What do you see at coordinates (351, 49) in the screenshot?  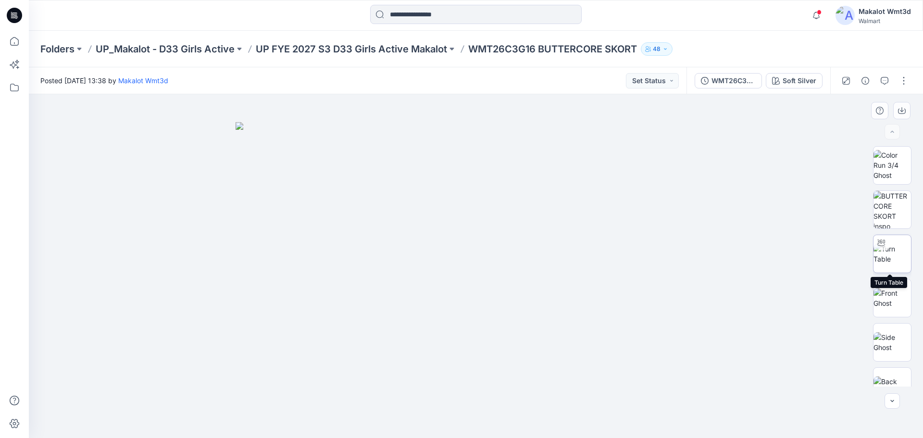 I see `a: UP FYE 2027 S3 D33 Girls Active Makalot` at bounding box center [351, 49].